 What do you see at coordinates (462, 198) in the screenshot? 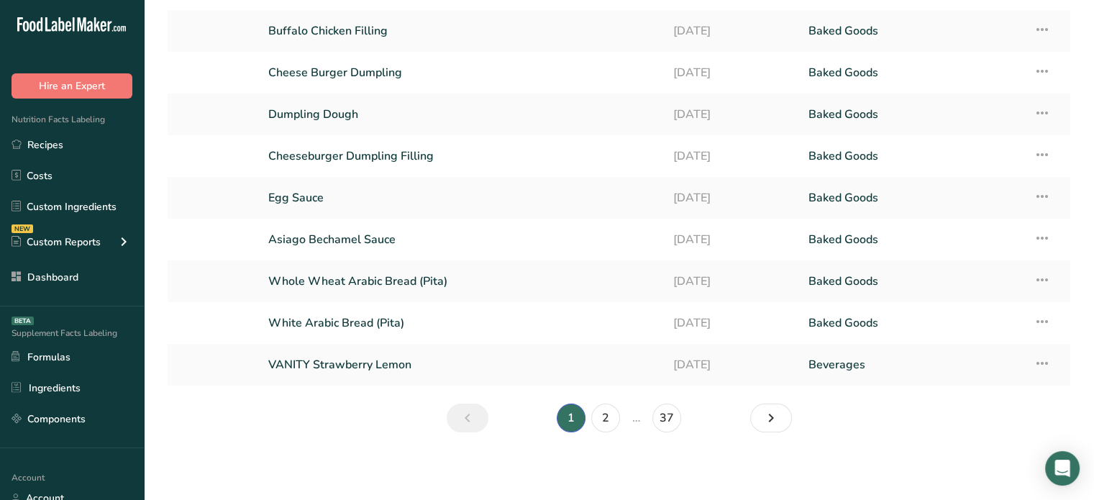
I see `a: Egg Sauce` at bounding box center [462, 198].